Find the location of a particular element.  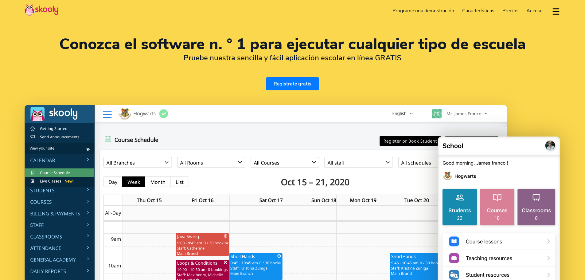

a: Características is located at coordinates (478, 11).